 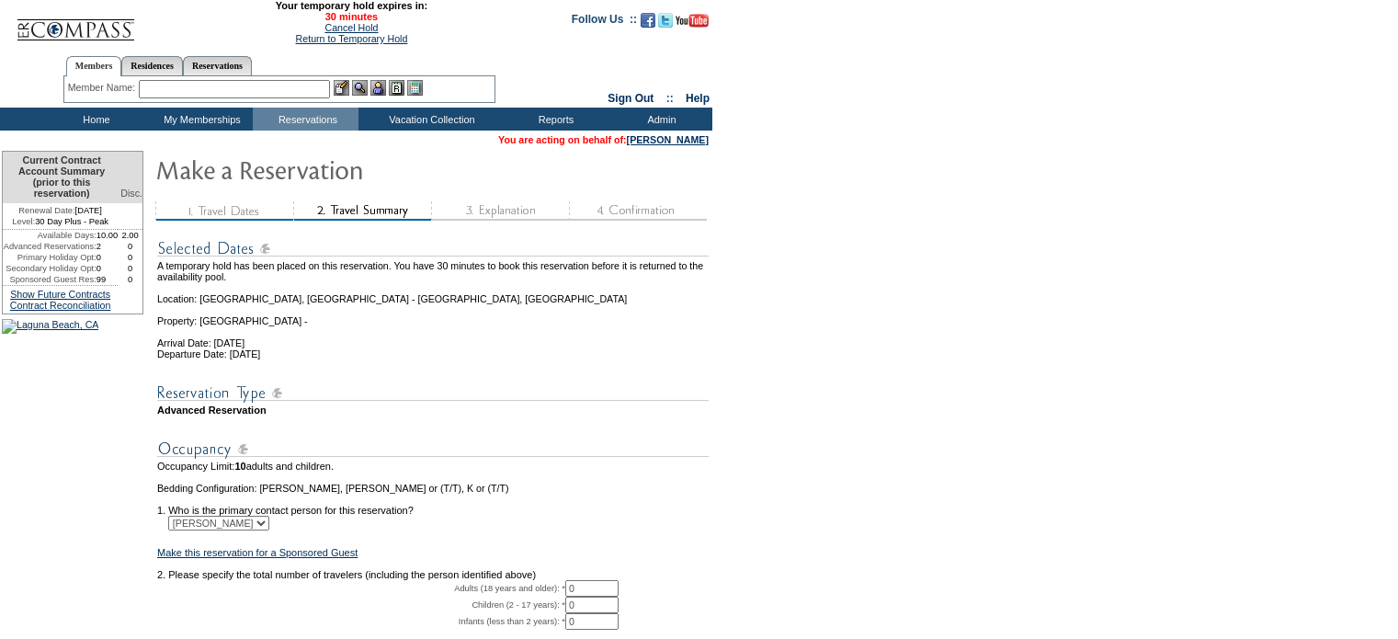 What do you see at coordinates (50, 268) in the screenshot?
I see `td: Secondary Holiday Opt:` at bounding box center [50, 268].